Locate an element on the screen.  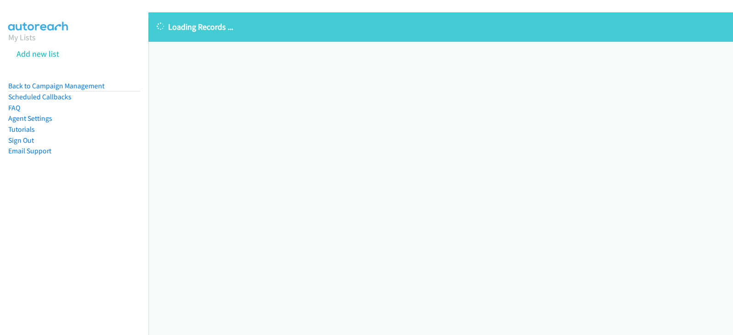
a: Tutorials is located at coordinates (22, 129).